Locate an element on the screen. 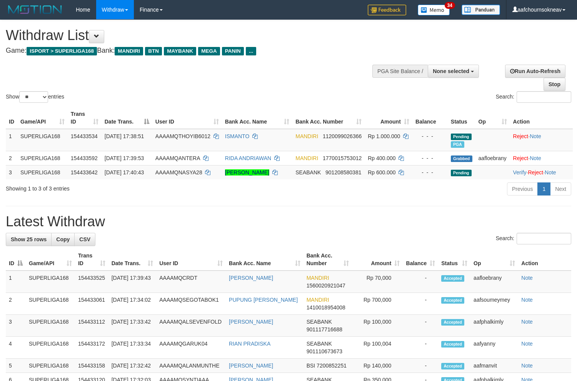  th: ID is located at coordinates (12, 118).